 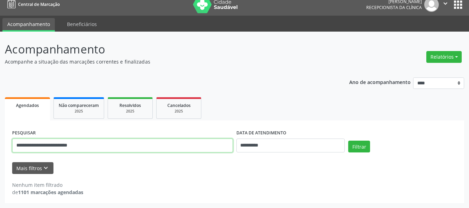 I want to click on p: Acompanhe a situação das marcações correntes e finalizadas, so click(x=166, y=61).